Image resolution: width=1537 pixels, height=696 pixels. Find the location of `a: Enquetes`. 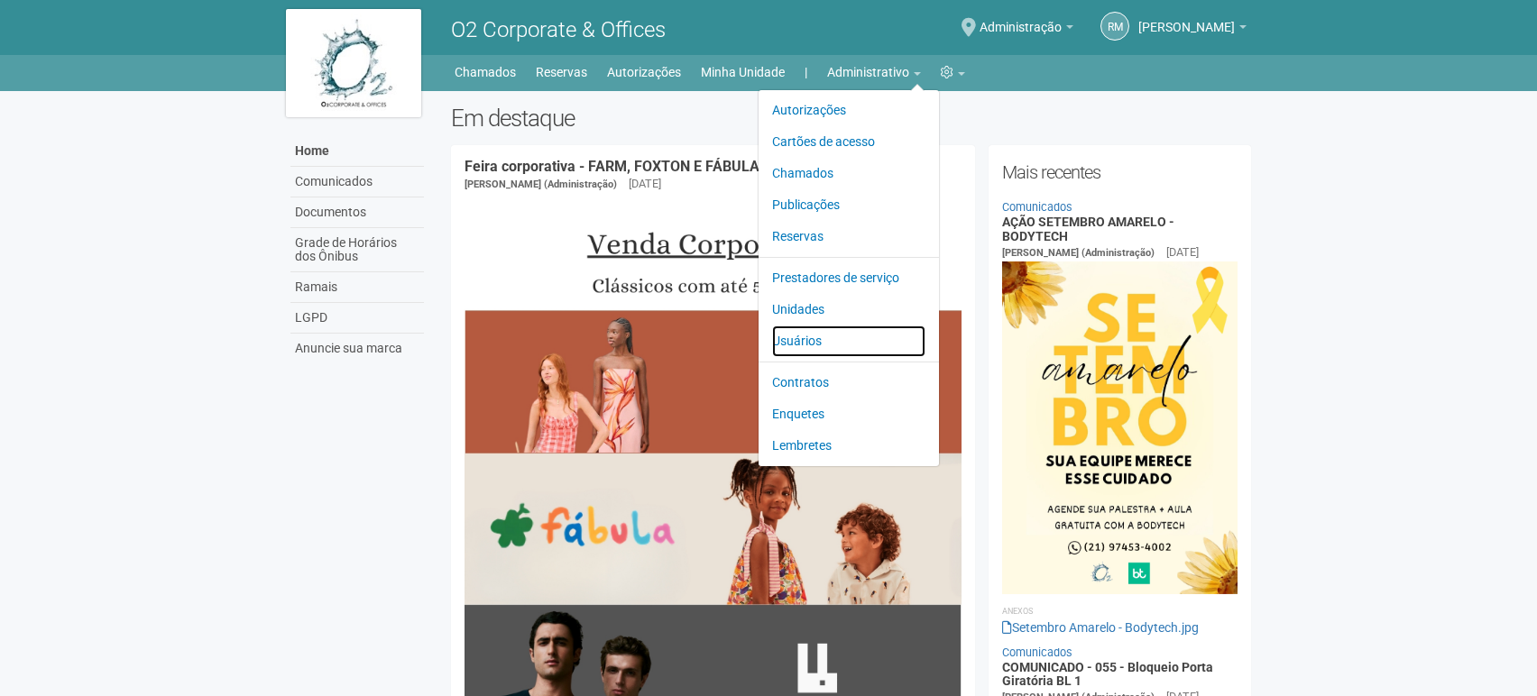

a: Enquetes is located at coordinates (849, 414).